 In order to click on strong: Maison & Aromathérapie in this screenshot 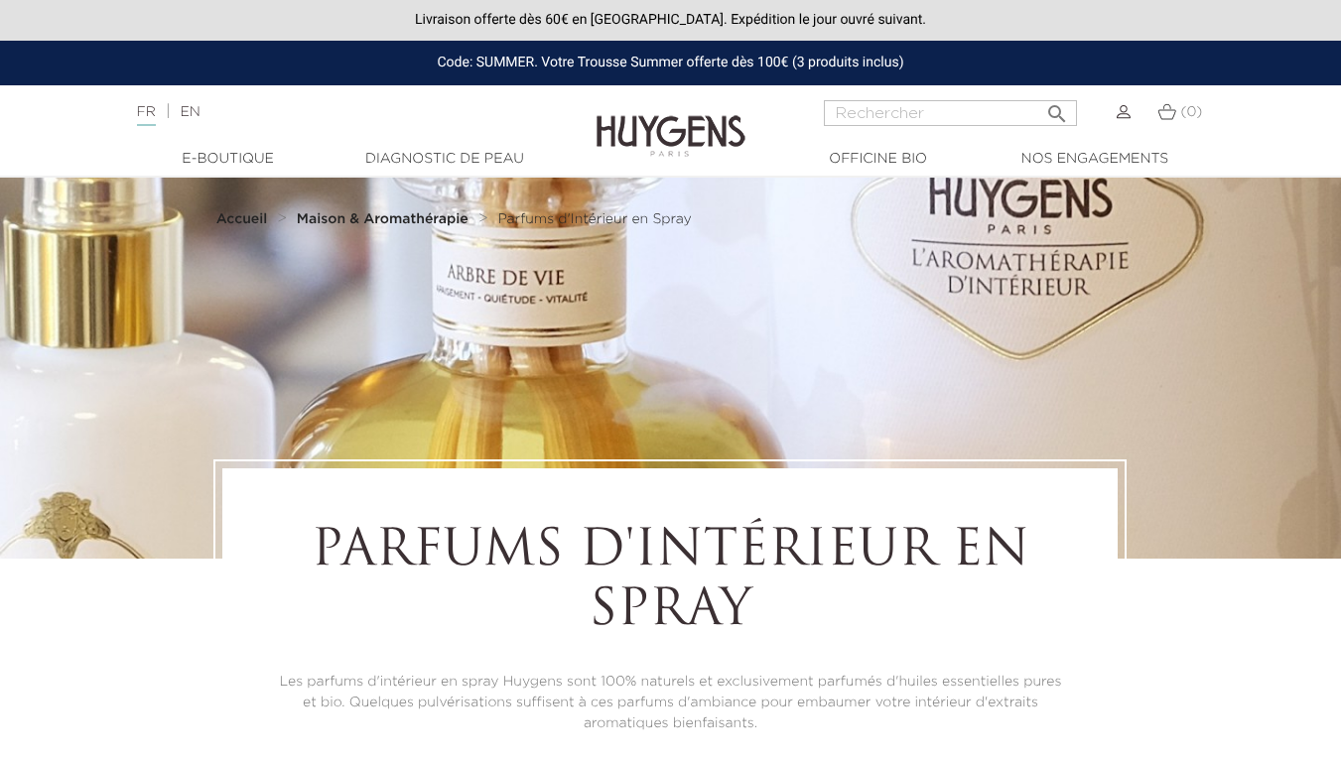, I will do `click(382, 219)`.